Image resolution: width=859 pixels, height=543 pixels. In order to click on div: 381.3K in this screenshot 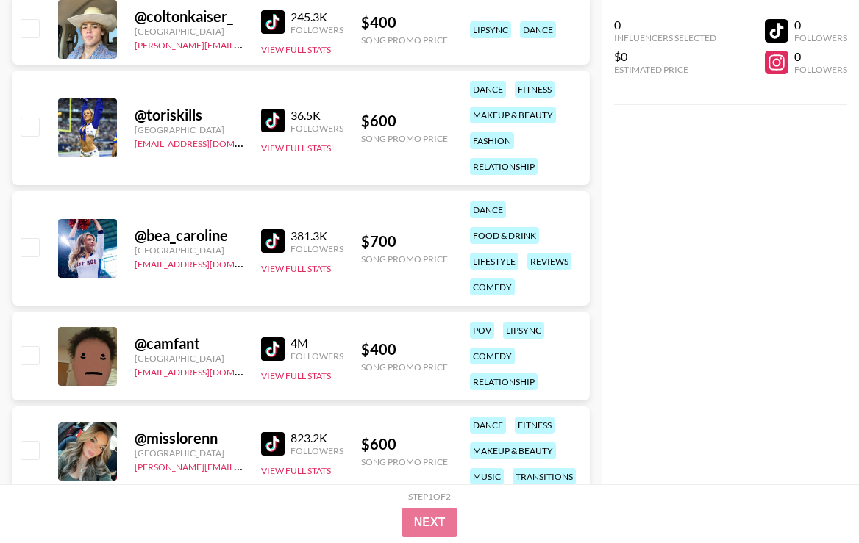, I will do `click(317, 236)`.